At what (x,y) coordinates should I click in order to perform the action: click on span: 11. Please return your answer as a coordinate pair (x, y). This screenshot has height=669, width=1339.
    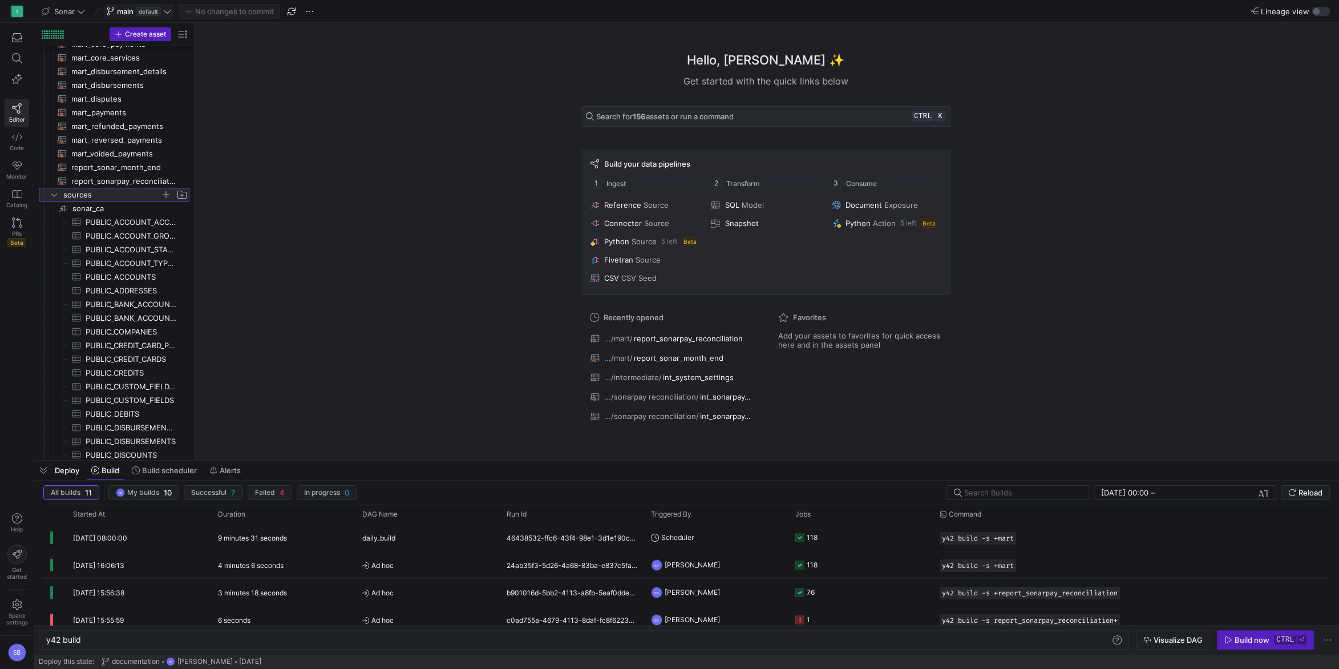
    Looking at the image, I should click on (88, 493).